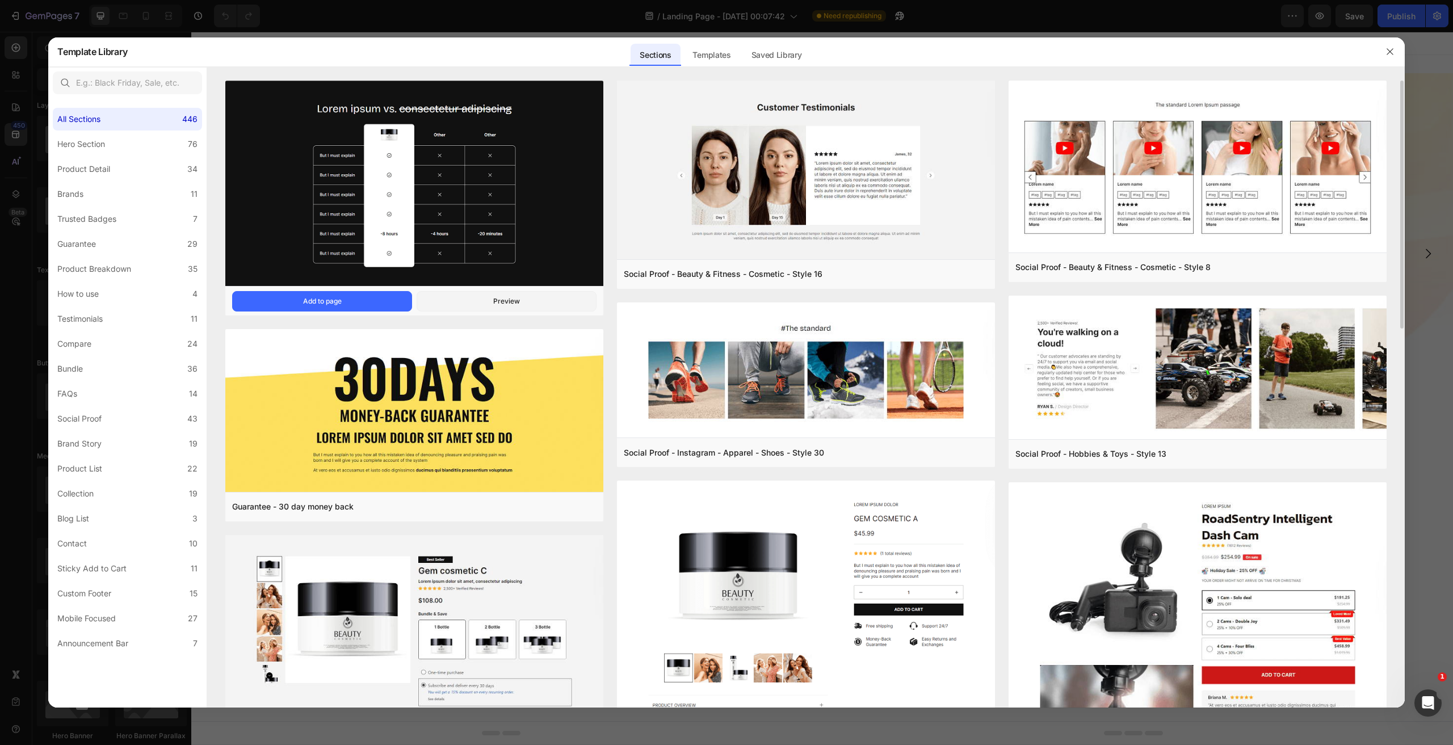  What do you see at coordinates (83, 169) in the screenshot?
I see `div: Product Detail` at bounding box center [83, 169].